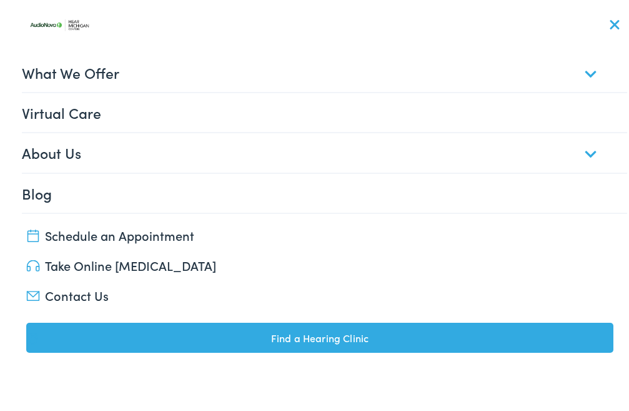 The height and width of the screenshot is (411, 629). What do you see at coordinates (319, 334) in the screenshot?
I see `a: Find a Hearing Clinic` at bounding box center [319, 334].